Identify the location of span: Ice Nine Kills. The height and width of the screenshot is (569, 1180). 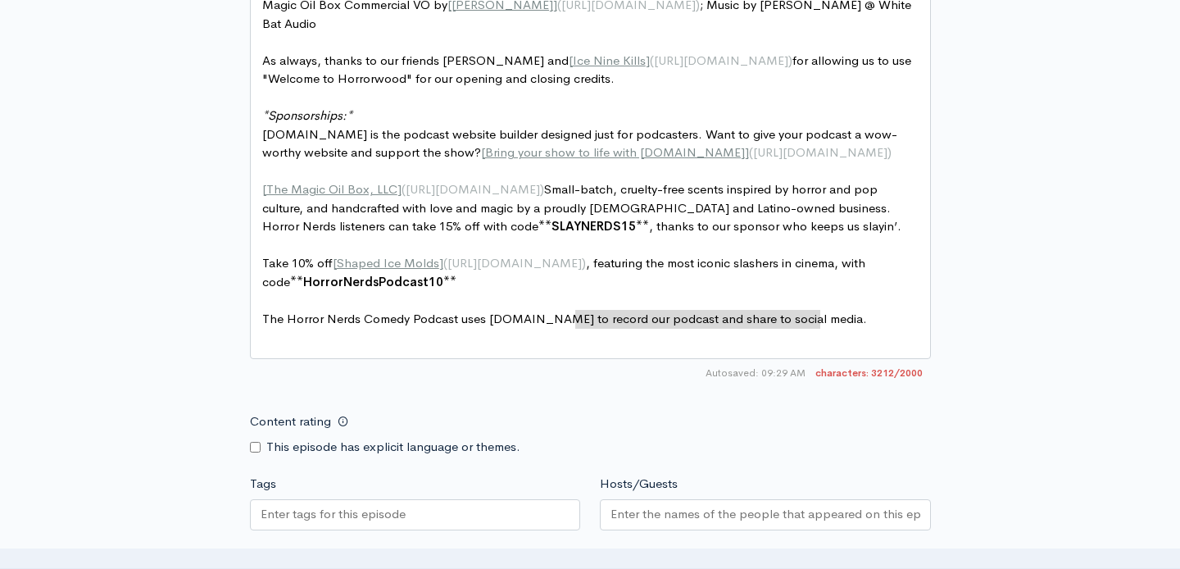
(609, 60).